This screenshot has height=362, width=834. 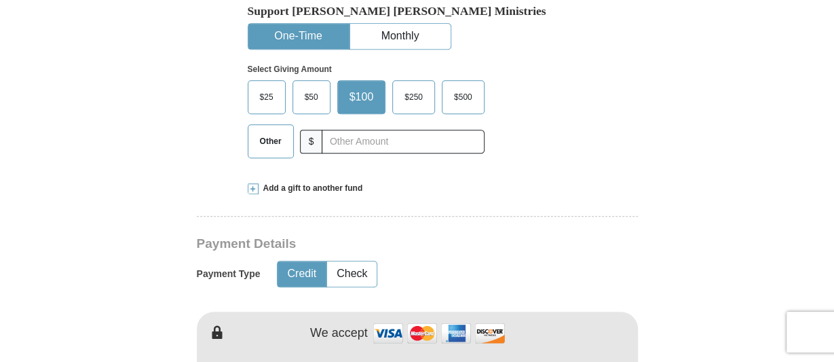 What do you see at coordinates (338, 333) in the screenshot?
I see `h4: We accept` at bounding box center [338, 333].